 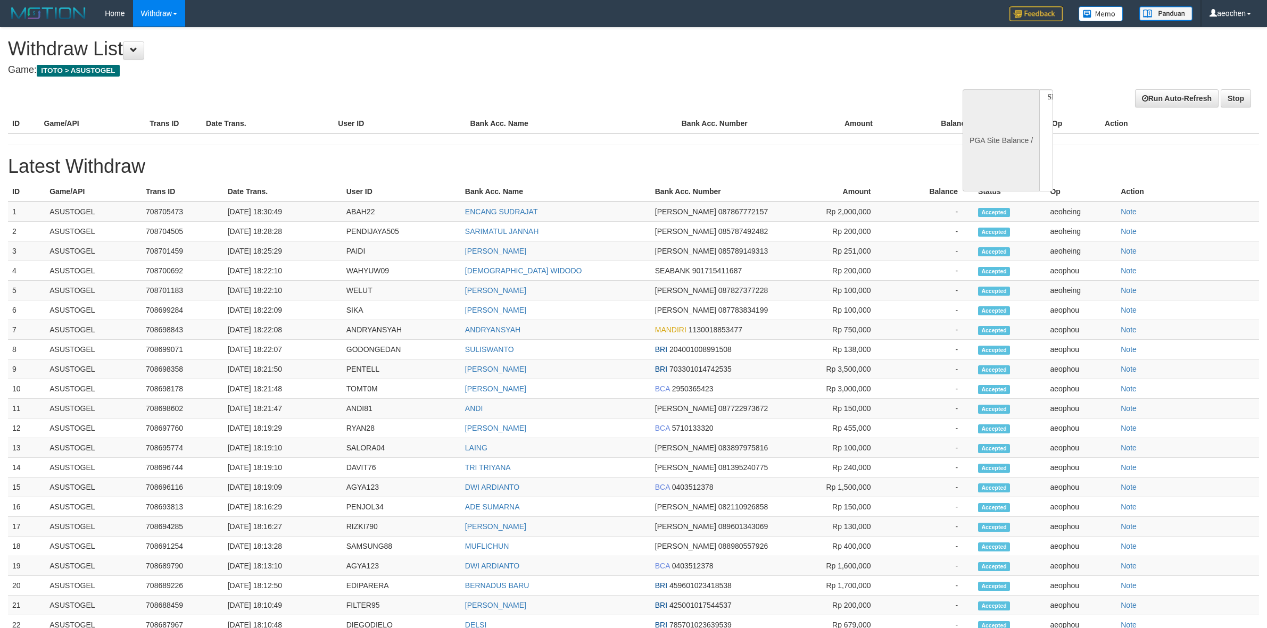 I want to click on th: Balance, so click(x=937, y=123).